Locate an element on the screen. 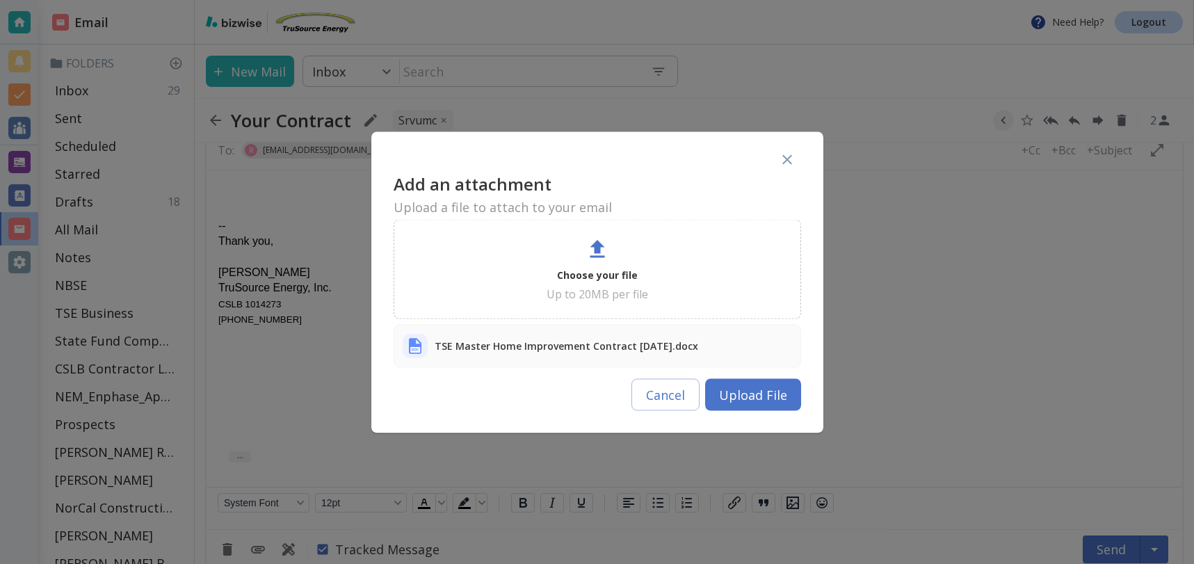 Image resolution: width=1194 pixels, height=564 pixels. p: Thank you, is located at coordinates (487, 71).